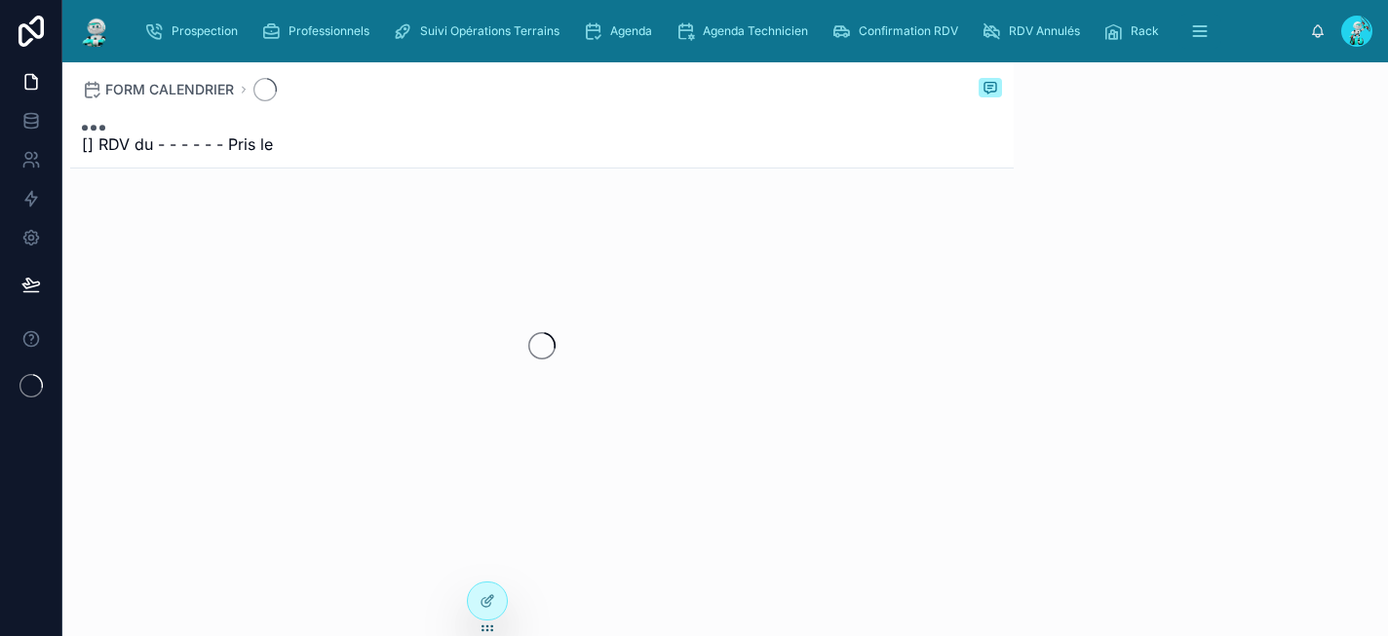 The image size is (1388, 636). What do you see at coordinates (158, 90) in the screenshot?
I see `a: FORM CALENDRIER` at bounding box center [158, 90].